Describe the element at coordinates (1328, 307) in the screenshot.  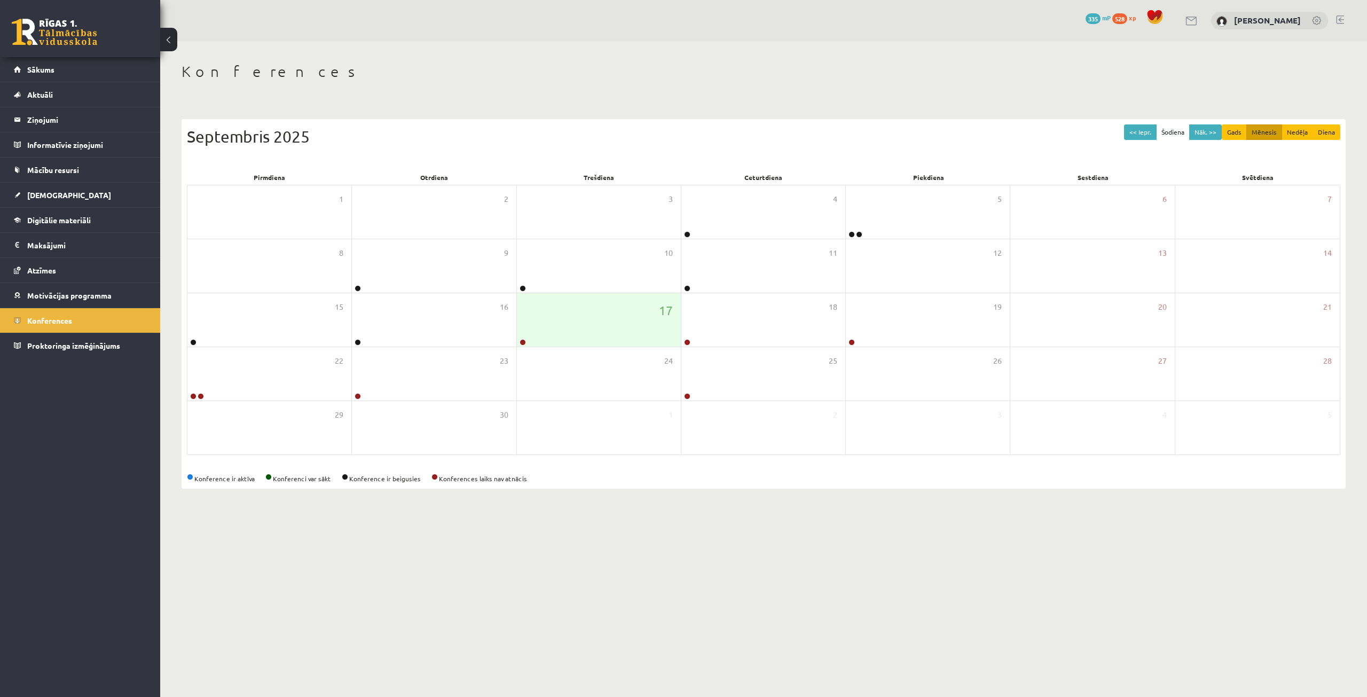
I see `span: 21` at that location.